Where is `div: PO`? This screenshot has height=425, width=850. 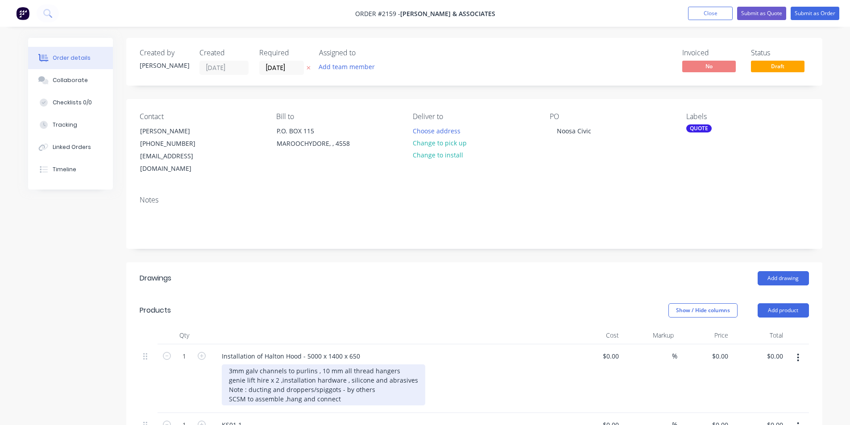
div: PO is located at coordinates (611, 116).